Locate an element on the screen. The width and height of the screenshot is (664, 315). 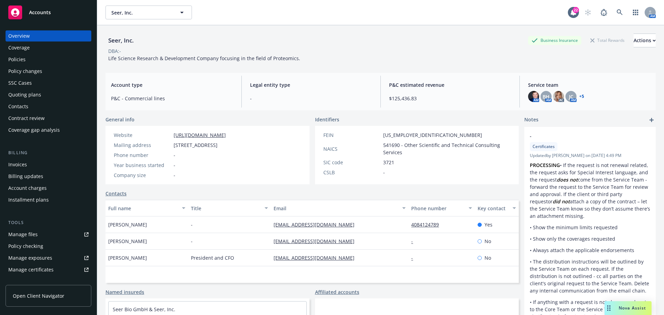
div: Company size is located at coordinates (142, 175).